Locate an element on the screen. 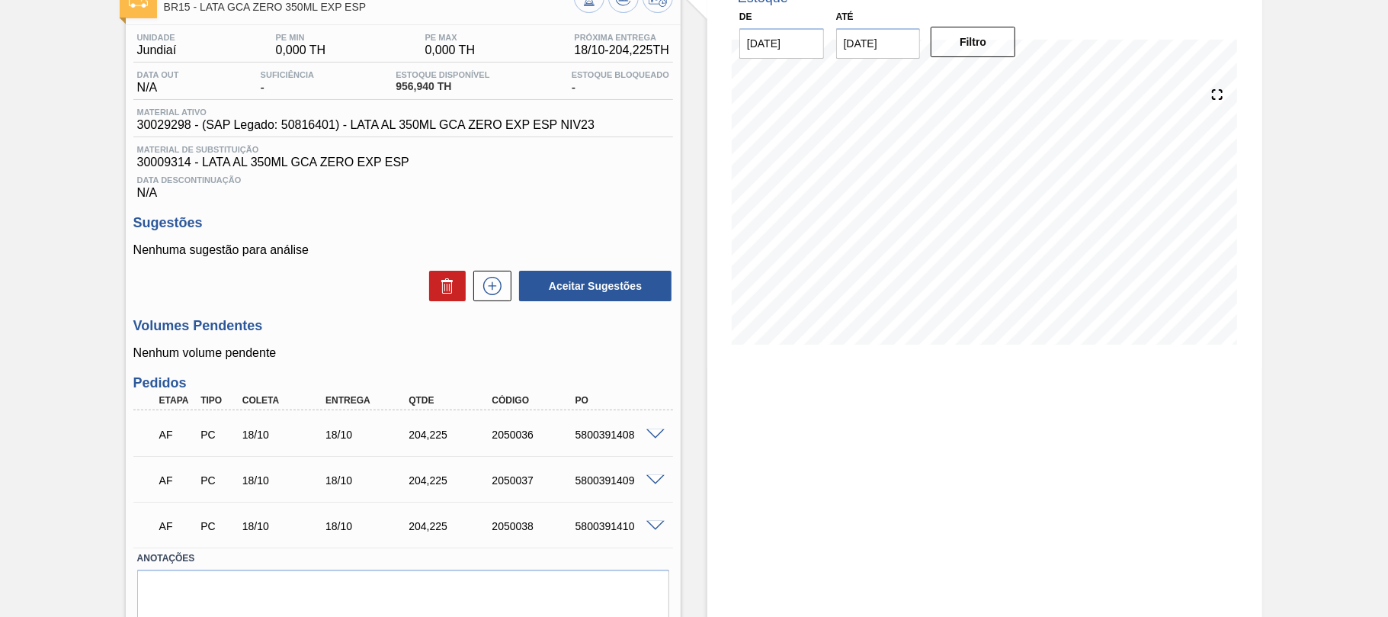 This screenshot has width=1388, height=617. button: Aceitar Sugestões is located at coordinates (595, 286).